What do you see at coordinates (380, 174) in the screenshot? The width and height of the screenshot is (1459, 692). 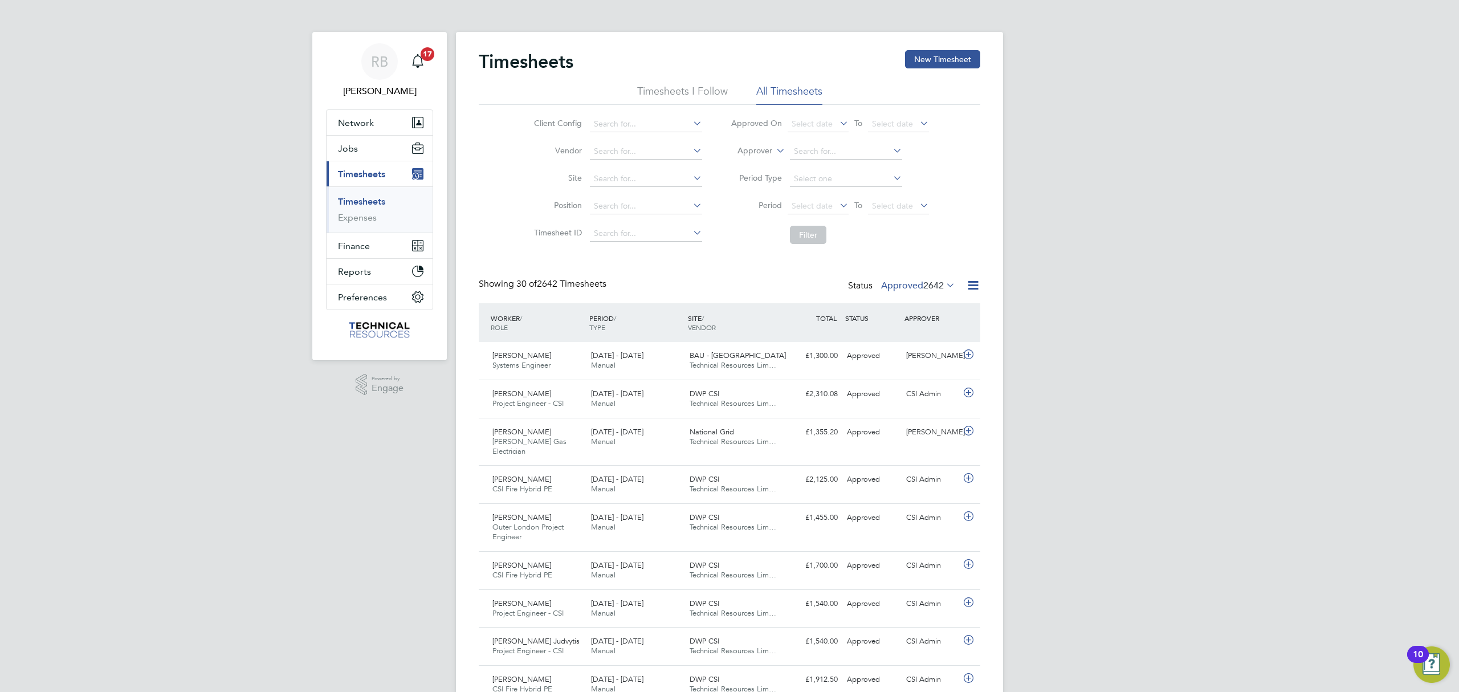 I see `button: Timesheets` at bounding box center [380, 174].